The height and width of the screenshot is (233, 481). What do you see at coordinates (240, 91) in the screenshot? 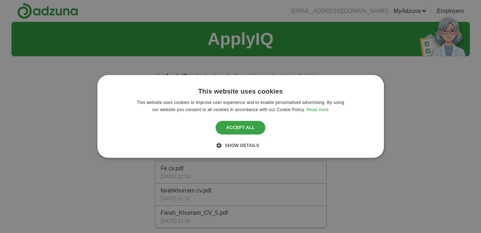
I see `div: This website uses cookies` at bounding box center [240, 91].